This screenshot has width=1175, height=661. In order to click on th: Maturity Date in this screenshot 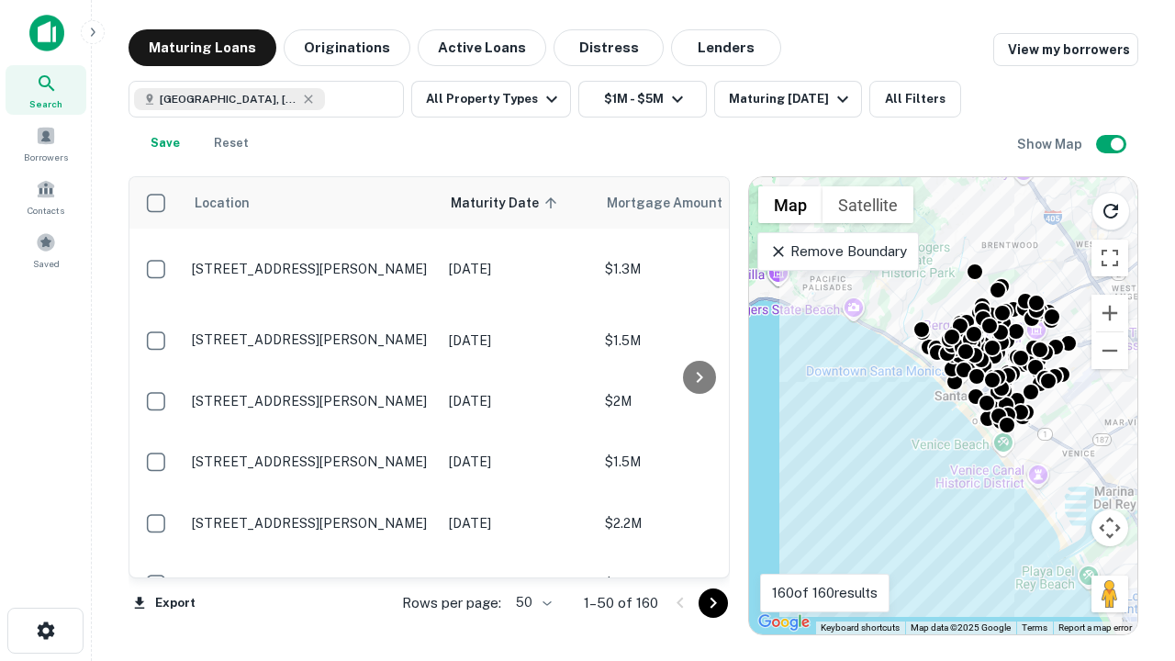, I will do `click(518, 203)`.